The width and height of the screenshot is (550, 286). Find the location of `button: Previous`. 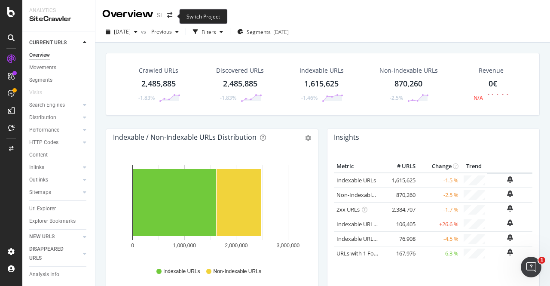

button: Previous is located at coordinates (165, 32).